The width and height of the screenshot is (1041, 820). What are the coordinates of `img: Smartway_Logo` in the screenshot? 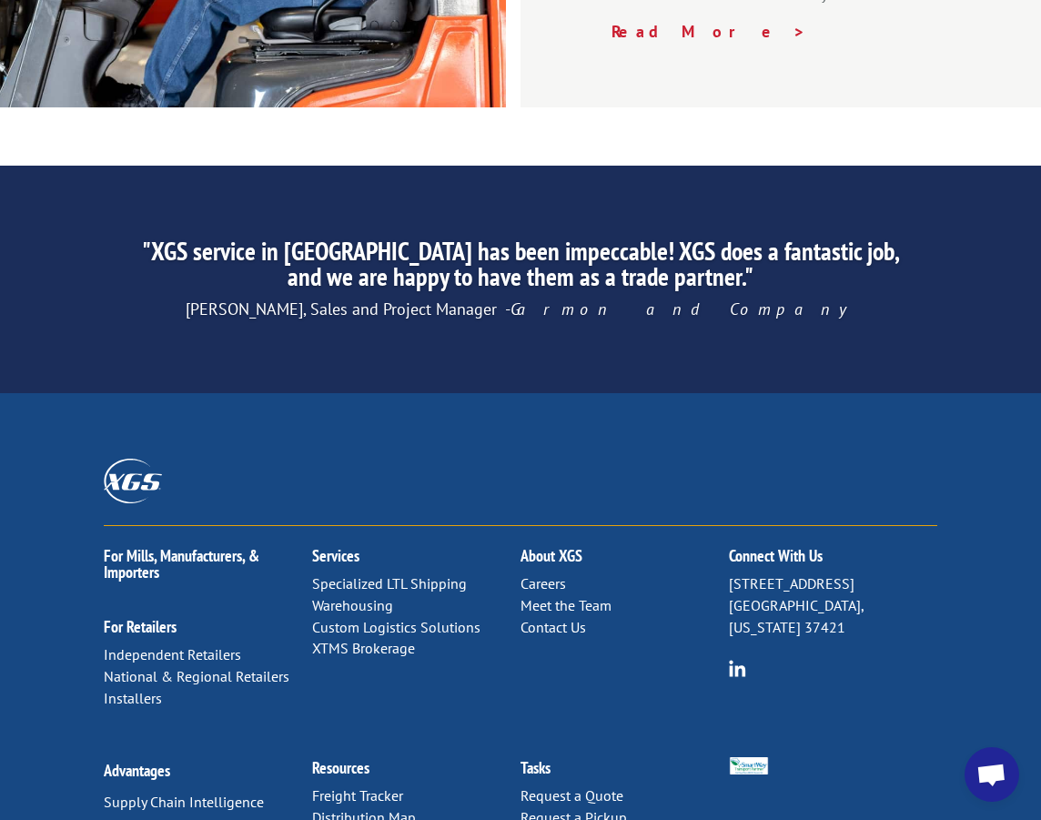 It's located at (749, 765).